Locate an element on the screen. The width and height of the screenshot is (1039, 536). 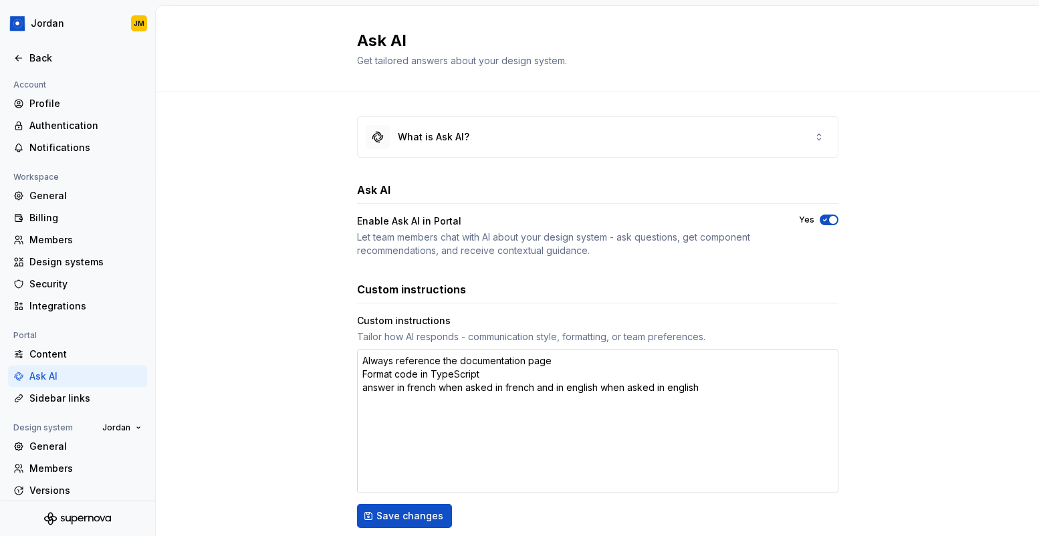
div: Sidebar links is located at coordinates (86, 398).